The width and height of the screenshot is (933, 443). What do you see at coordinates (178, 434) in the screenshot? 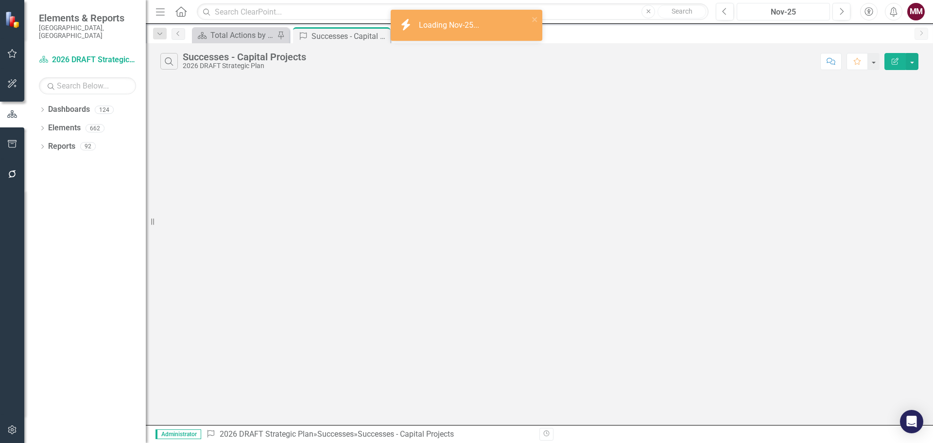
I see `span: Administrator` at bounding box center [178, 434].